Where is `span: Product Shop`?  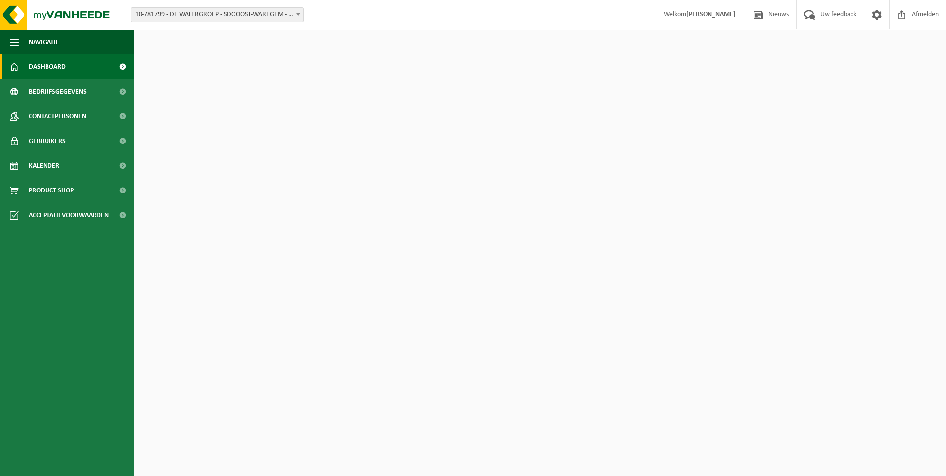
span: Product Shop is located at coordinates (51, 190).